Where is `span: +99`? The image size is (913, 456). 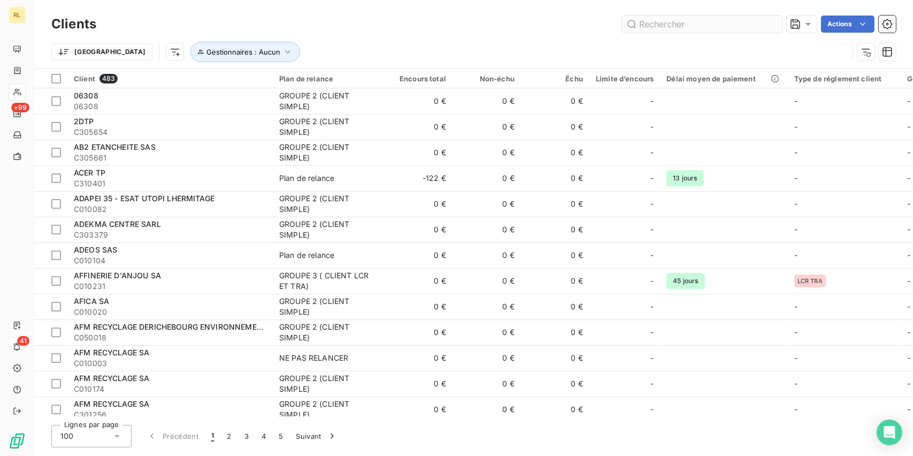
span: +99 is located at coordinates (20, 107).